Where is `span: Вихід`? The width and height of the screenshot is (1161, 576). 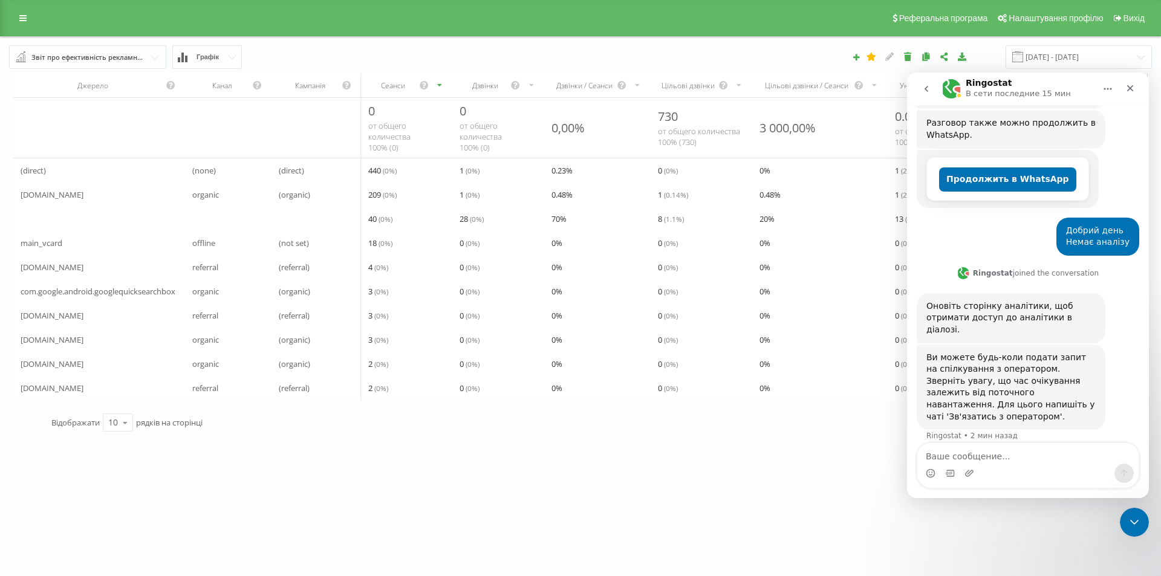
span: Вихід is located at coordinates (1134, 18).